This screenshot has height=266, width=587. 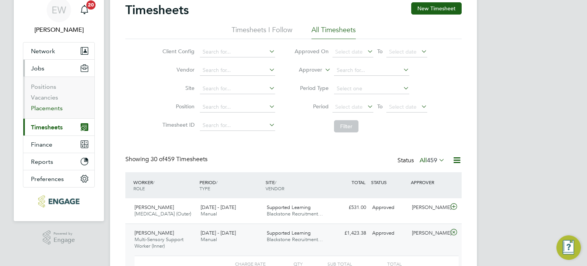 What do you see at coordinates (44, 97) in the screenshot?
I see `a: Vacancies` at bounding box center [44, 97].